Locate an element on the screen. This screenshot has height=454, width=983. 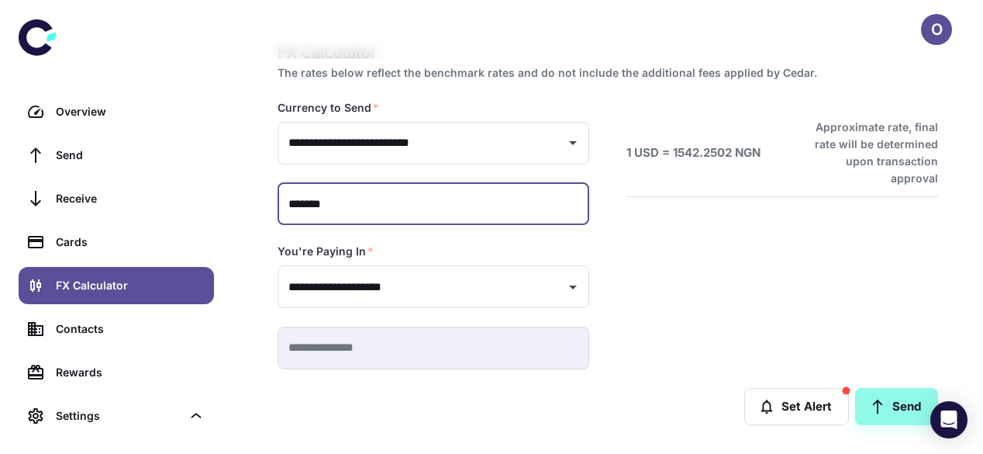
button: Set Alert is located at coordinates (796, 406).